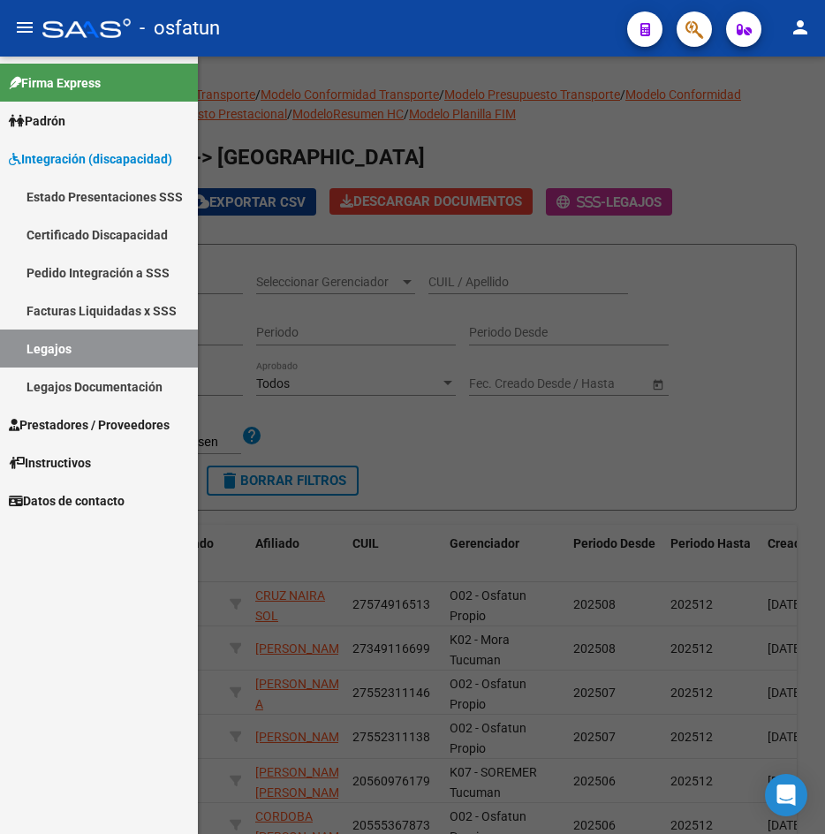 The width and height of the screenshot is (825, 834). I want to click on div: Open Intercom Messenger, so click(786, 795).